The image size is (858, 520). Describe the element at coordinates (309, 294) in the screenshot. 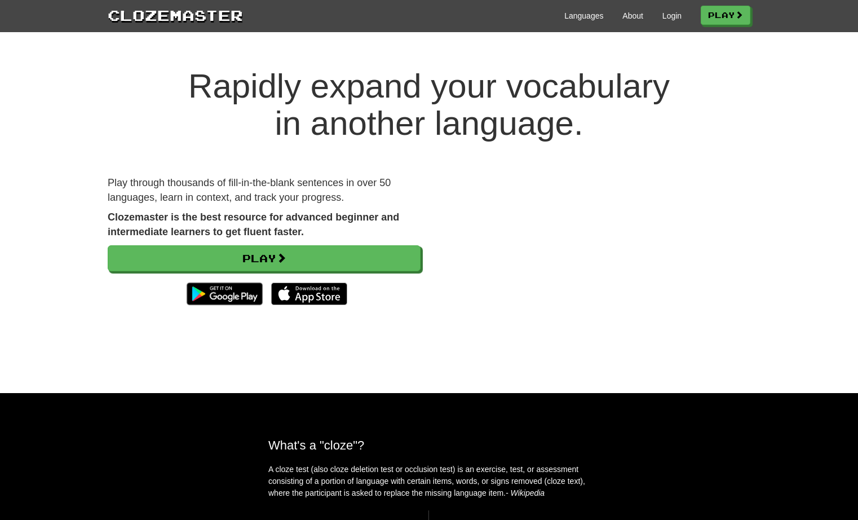

I see `img: Download_on_the_App_Store_Badge_US-UK_135x40-25178aeef6eb6b83b96f5f2d004eda3bffbb37122de64afbaef7...` at that location.